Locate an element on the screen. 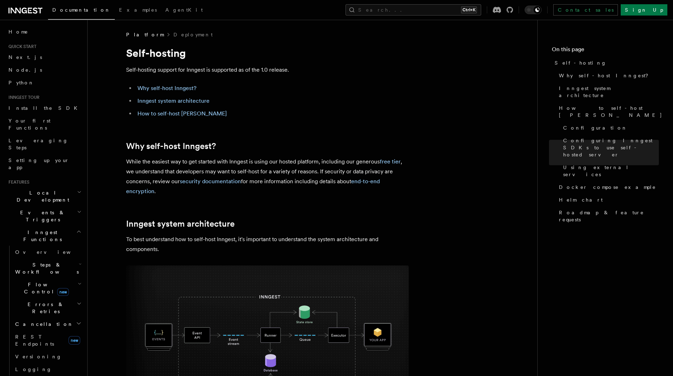 The height and width of the screenshot is (376, 673). span: Install the SDK is located at coordinates (45, 108).